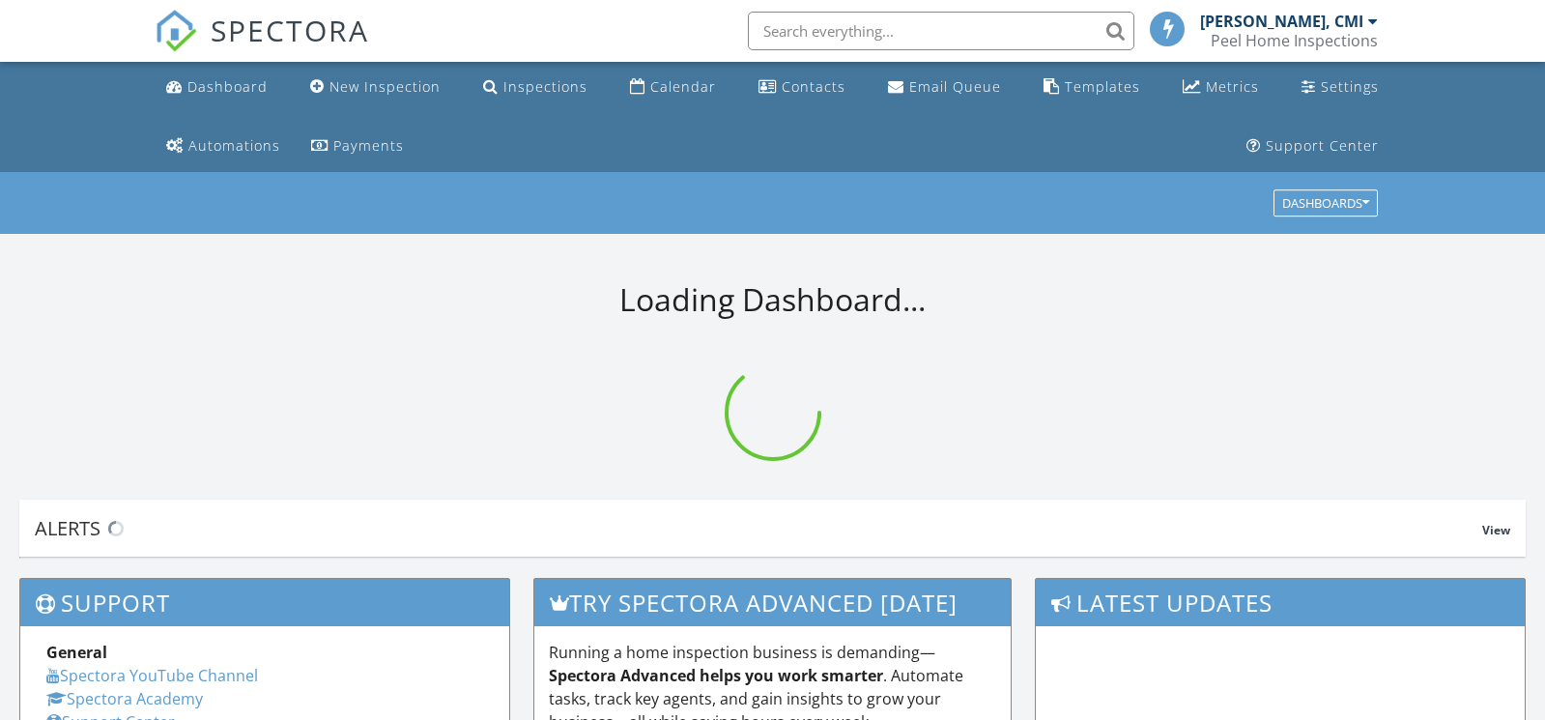 Image resolution: width=1545 pixels, height=720 pixels. What do you see at coordinates (1220, 87) in the screenshot?
I see `a: Metrics` at bounding box center [1220, 87].